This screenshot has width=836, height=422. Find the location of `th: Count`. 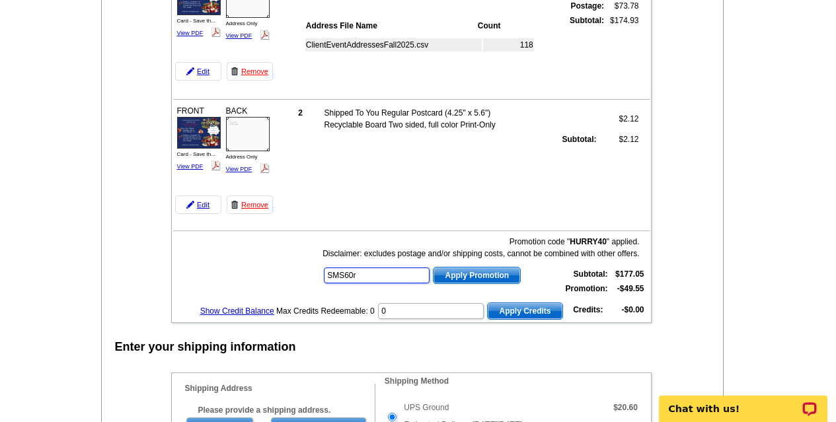

th: Count is located at coordinates (505, 26).